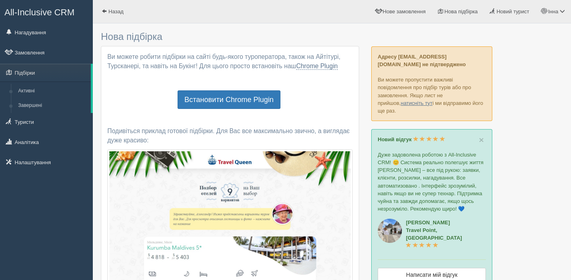 This screenshot has height=280, width=571. What do you see at coordinates (52, 106) in the screenshot?
I see `a: Завершені` at bounding box center [52, 106].